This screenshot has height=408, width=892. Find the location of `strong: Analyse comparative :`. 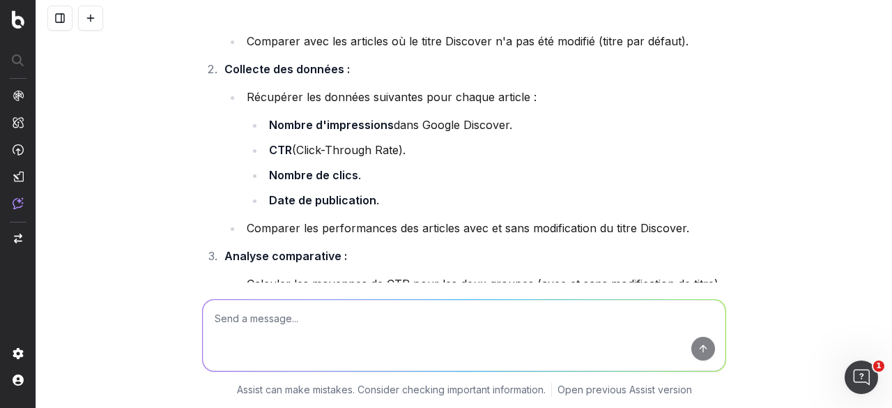

strong: Analyse comparative : is located at coordinates (286, 256).